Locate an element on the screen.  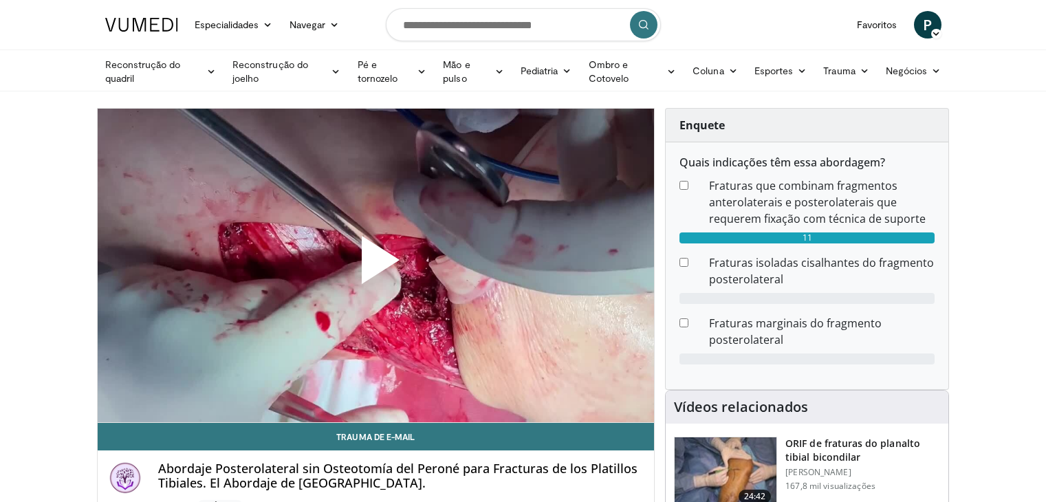
font: Coluna is located at coordinates (708, 70).